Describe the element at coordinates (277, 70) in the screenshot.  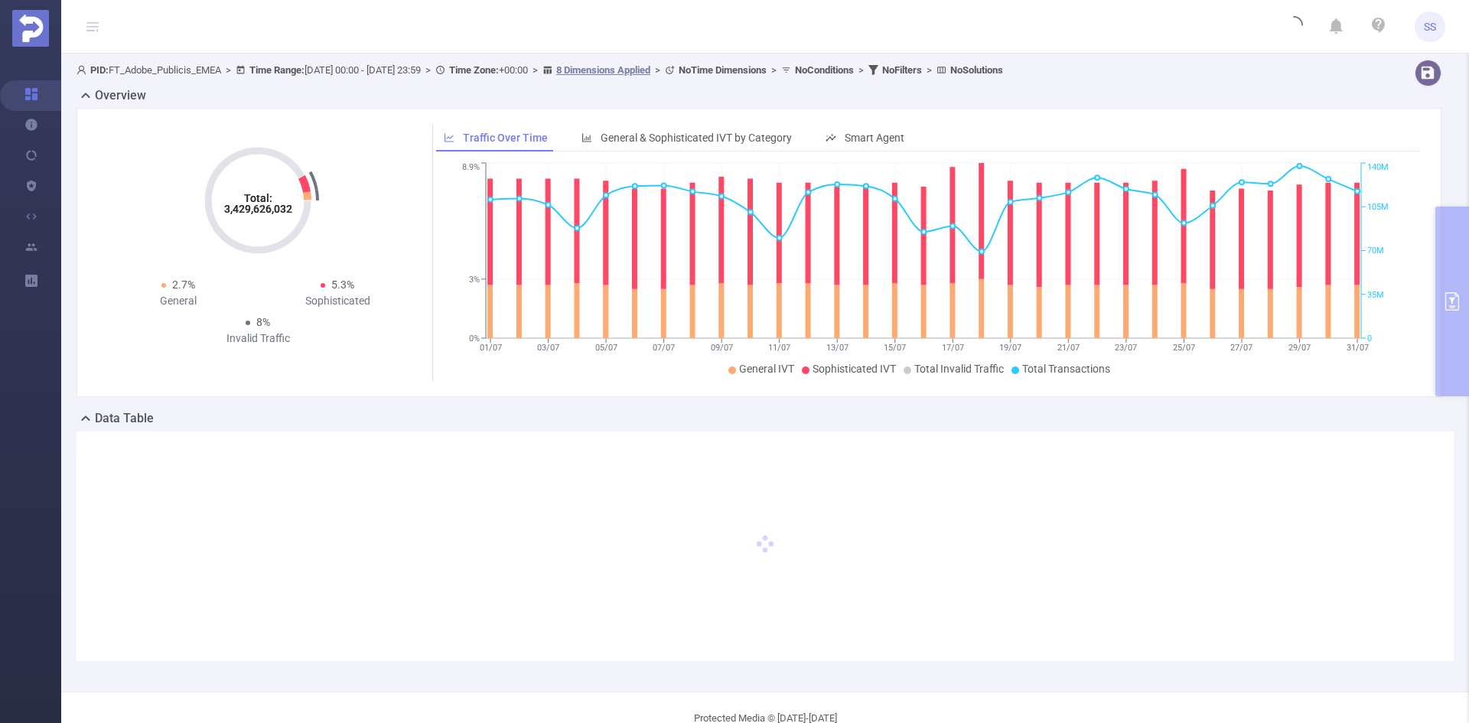
I see `b: Time Range:` at that location.